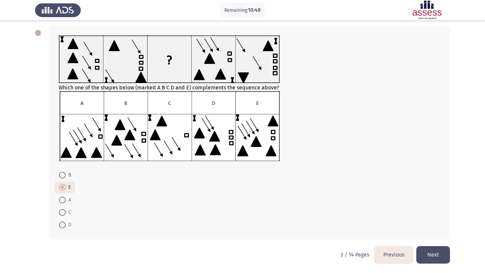  I want to click on img: UkFYYV8wODhfQS5wbmcxNjkxMzI5ODg1MDM0.png, so click(169, 59).